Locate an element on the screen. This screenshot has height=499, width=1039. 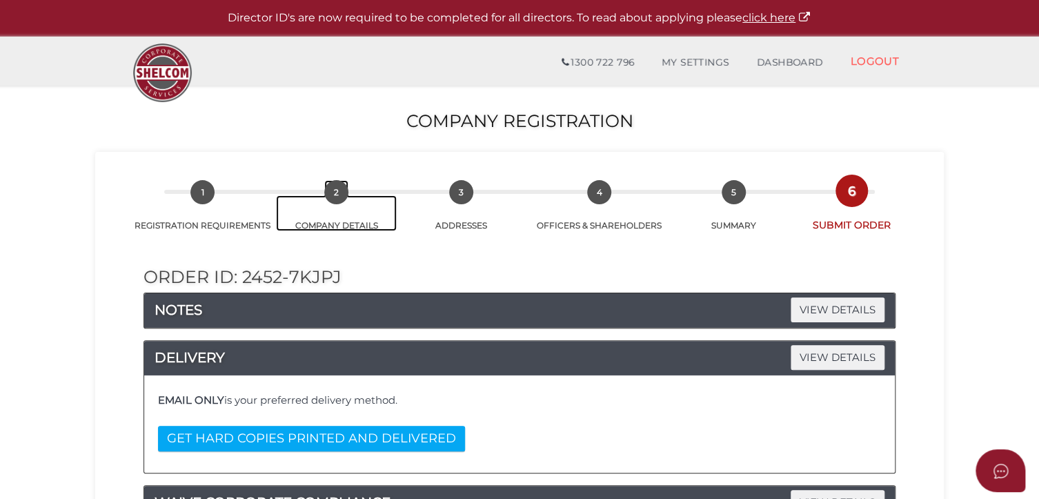
a: LOGOUT is located at coordinates (874, 61).